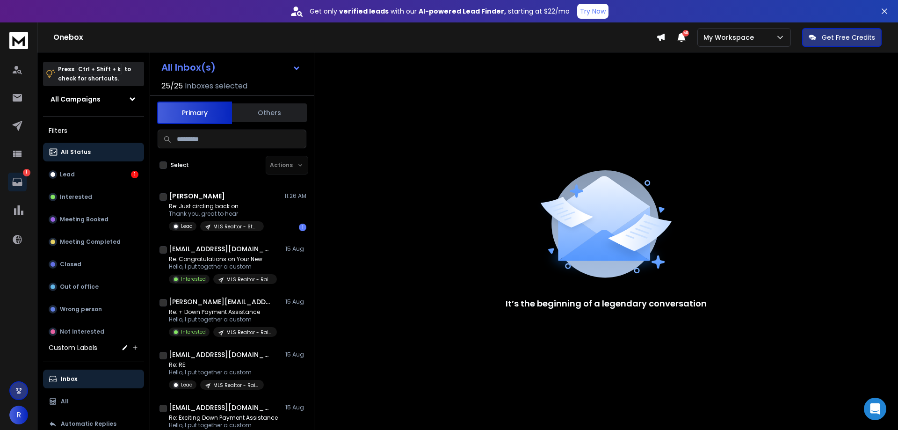 This screenshot has height=430, width=898. What do you see at coordinates (94, 264) in the screenshot?
I see `button: Closed` at bounding box center [94, 264].